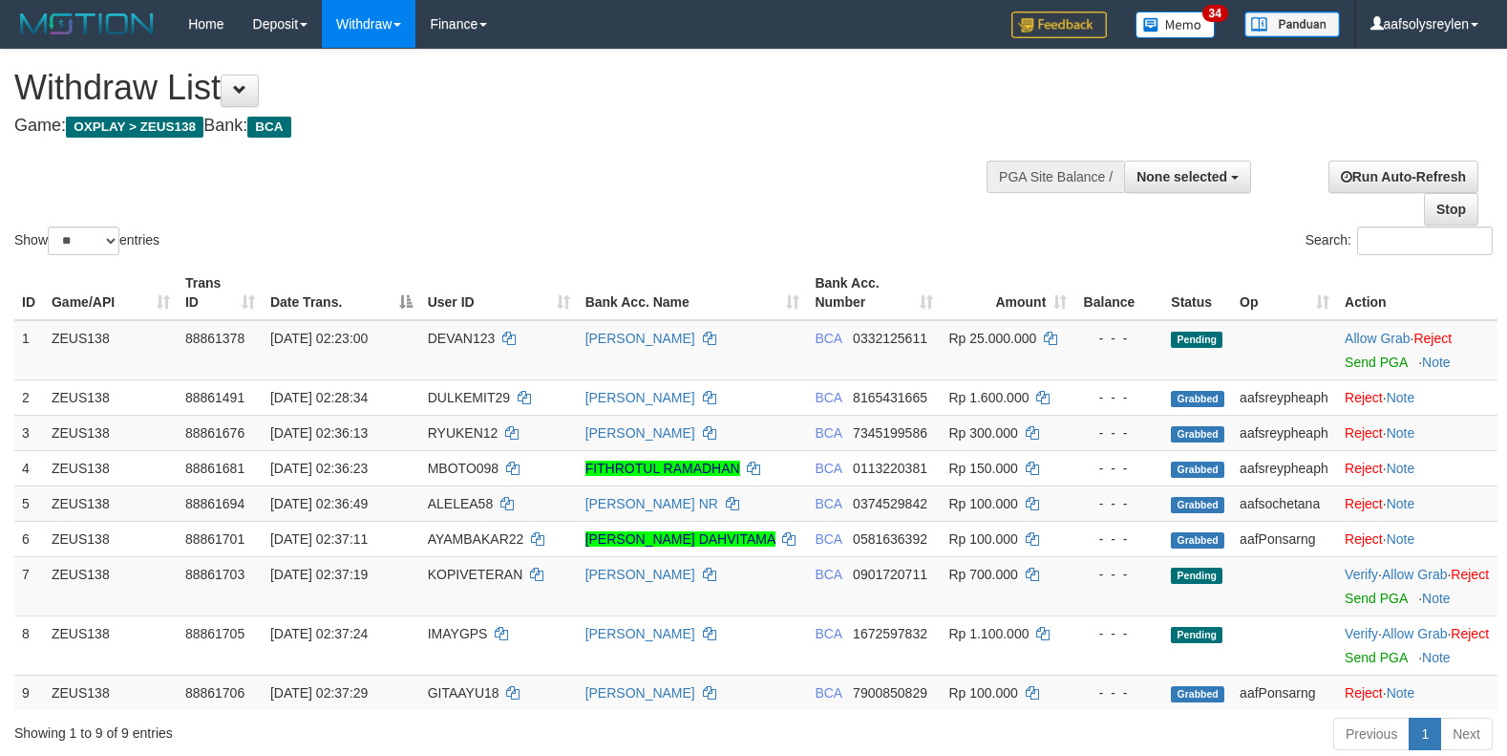  What do you see at coordinates (500, 88) in the screenshot?
I see `h1: Withdraw List` at bounding box center [500, 88].